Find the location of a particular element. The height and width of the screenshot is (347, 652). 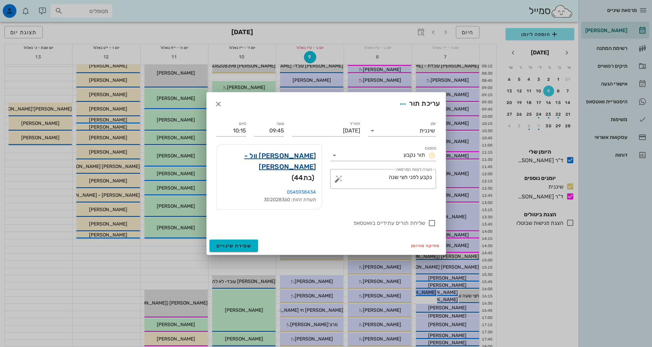

div: שיננית is located at coordinates (427, 131).